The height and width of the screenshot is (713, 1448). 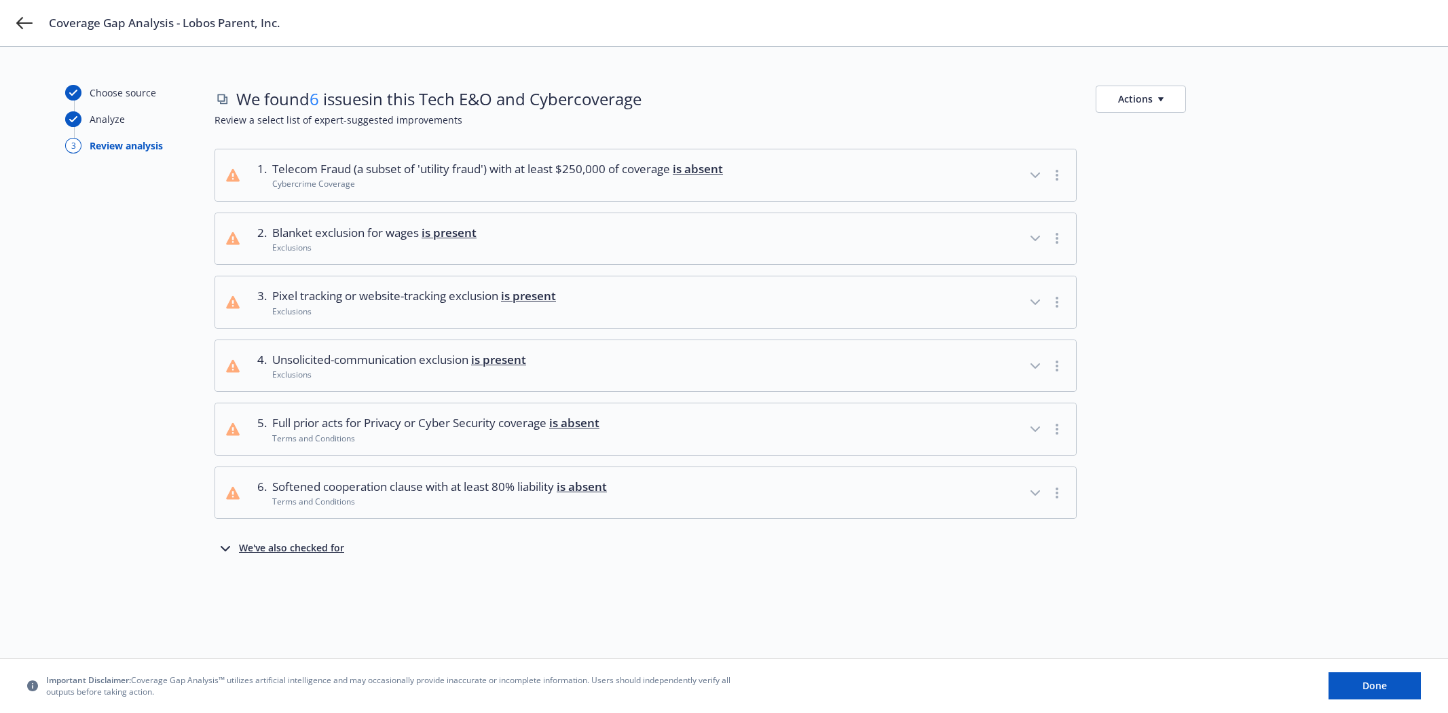 I want to click on span: Done, so click(x=1375, y=685).